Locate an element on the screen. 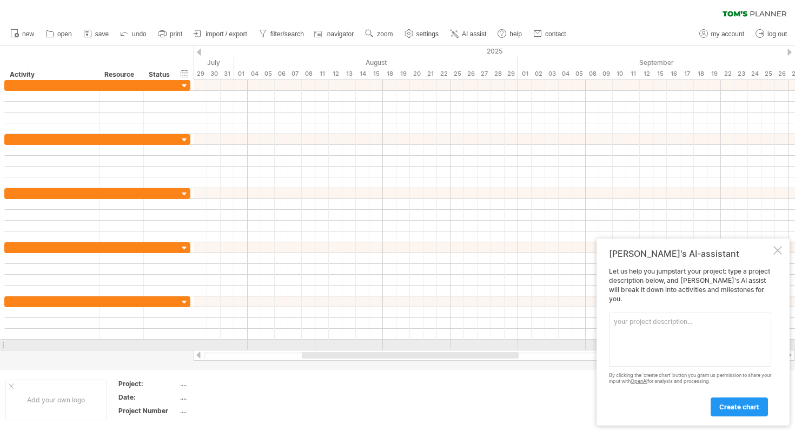 This screenshot has height=431, width=795. span: open is located at coordinates (64, 34).